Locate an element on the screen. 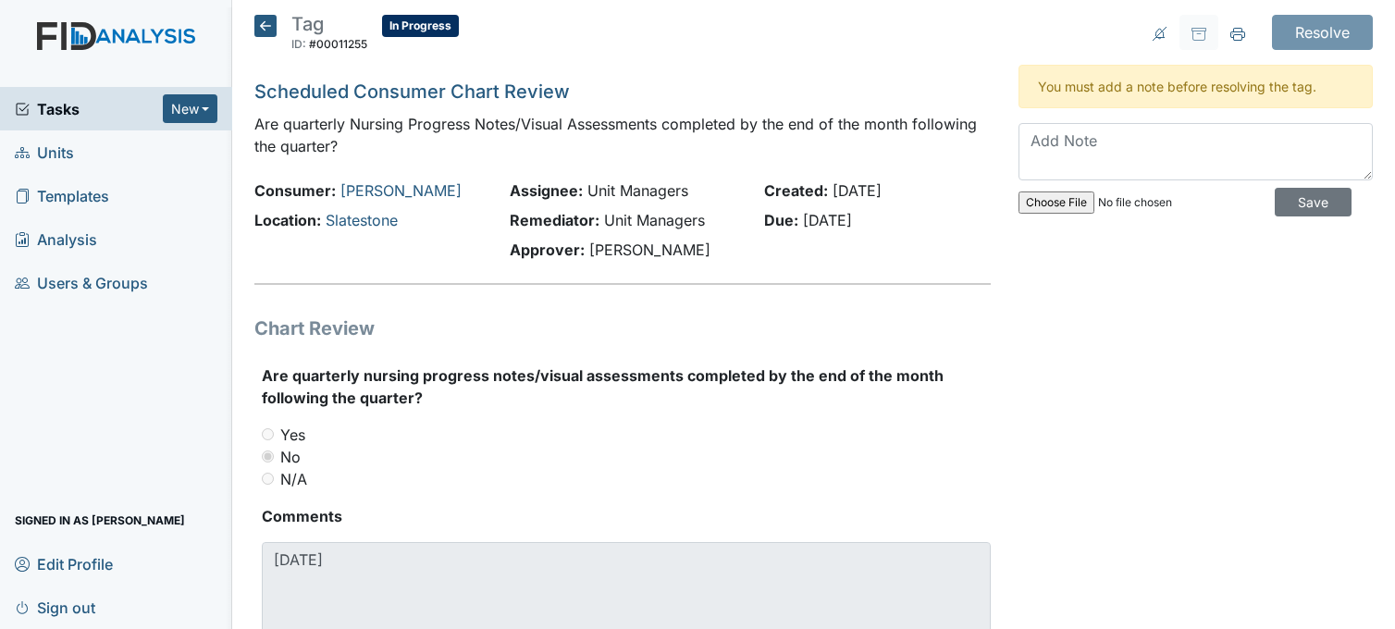  strong: Remediator: is located at coordinates (554, 220).